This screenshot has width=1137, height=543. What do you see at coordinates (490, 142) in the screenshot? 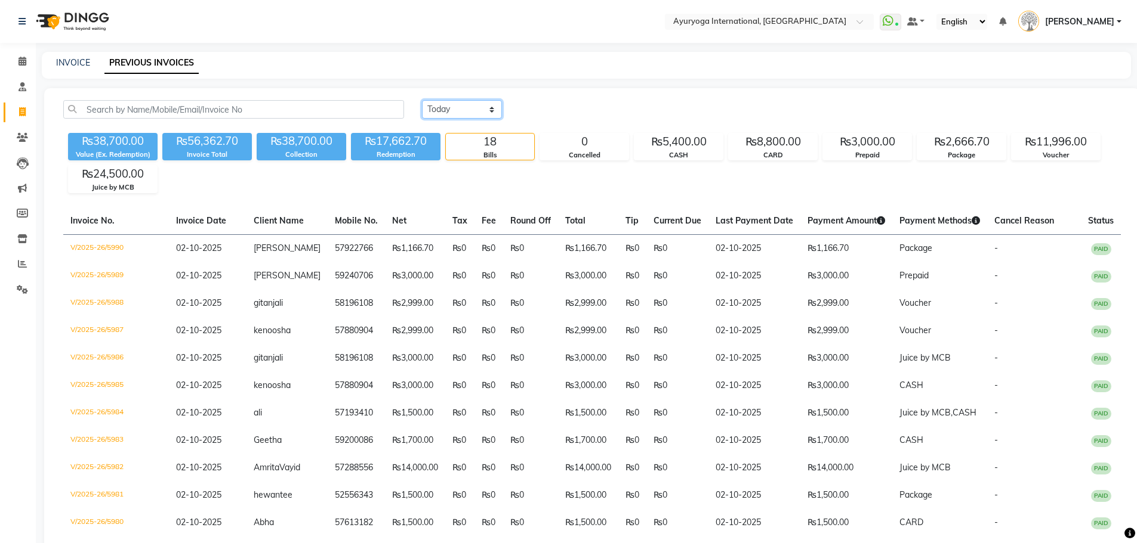
I see `div: 18` at bounding box center [490, 142].